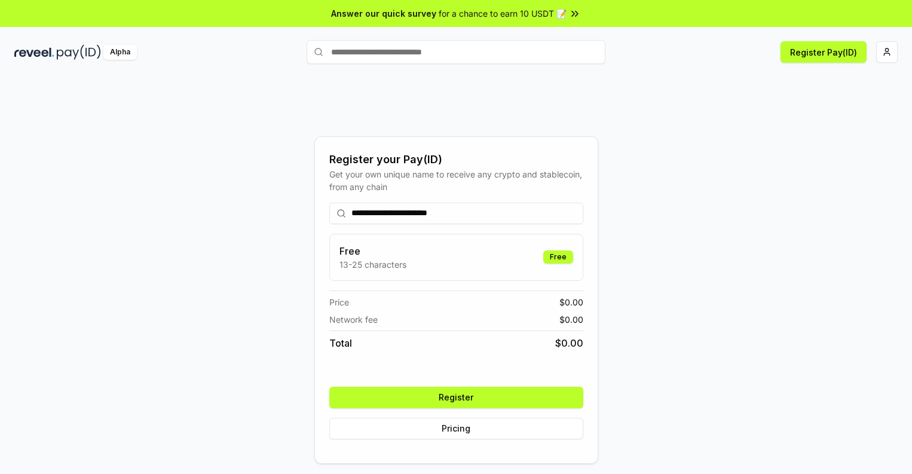 Image resolution: width=912 pixels, height=474 pixels. What do you see at coordinates (341, 343) in the screenshot?
I see `span: Total` at bounding box center [341, 343].